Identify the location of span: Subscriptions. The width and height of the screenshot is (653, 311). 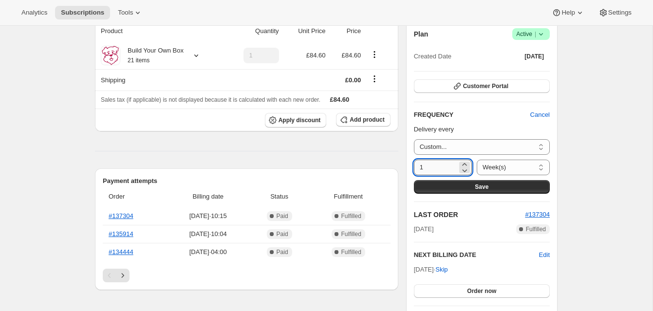
(82, 13).